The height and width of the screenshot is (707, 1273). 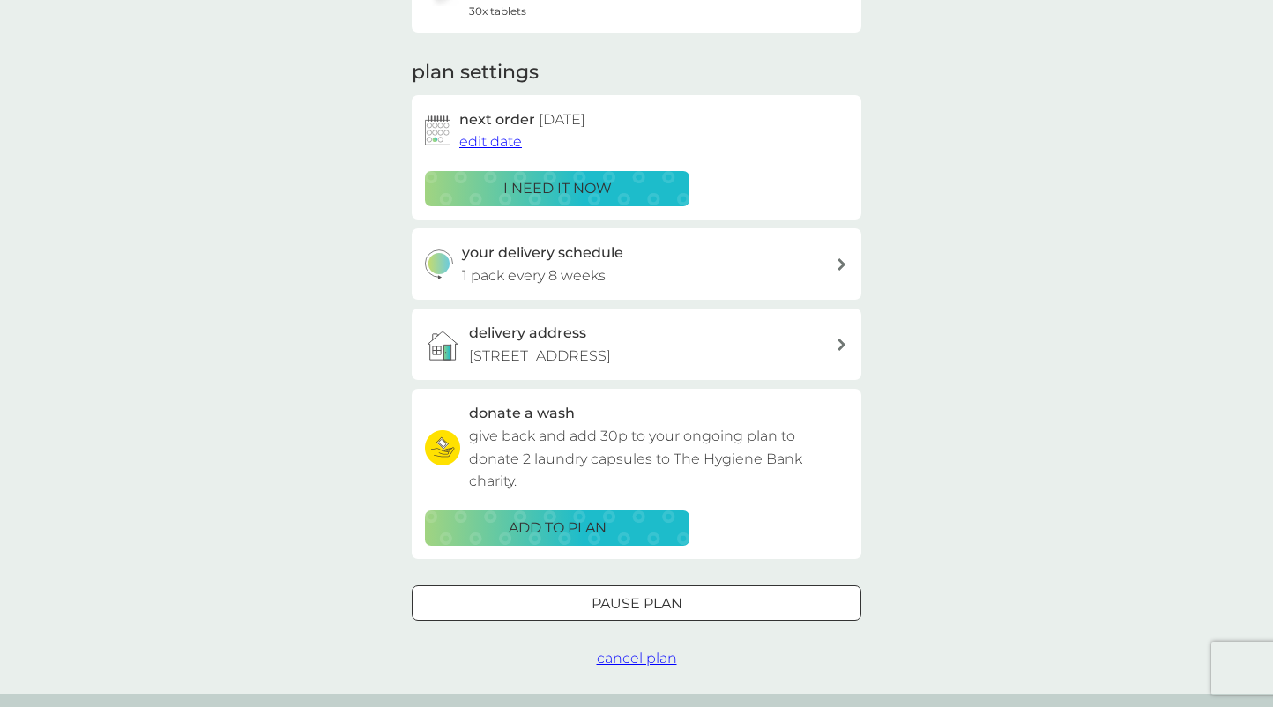 What do you see at coordinates (636, 264) in the screenshot?
I see `button: your delivery schedule1 pack every 8 weeks` at bounding box center [636, 264].